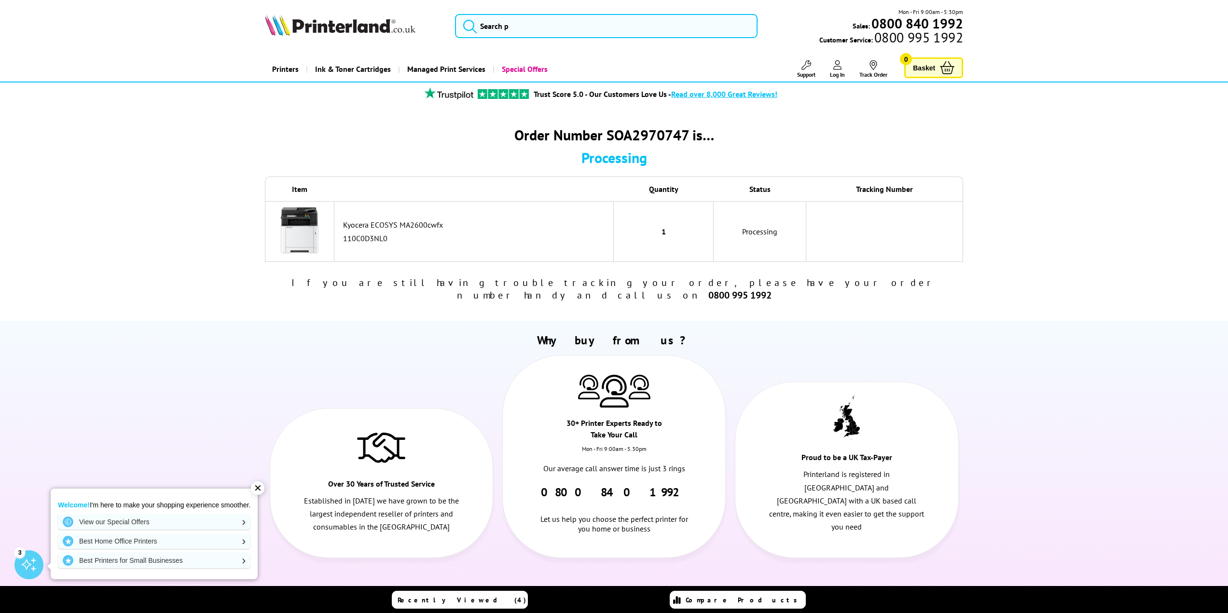 Image resolution: width=1228 pixels, height=613 pixels. Describe the element at coordinates (740, 295) in the screenshot. I see `b: 0800 995 1992` at that location.